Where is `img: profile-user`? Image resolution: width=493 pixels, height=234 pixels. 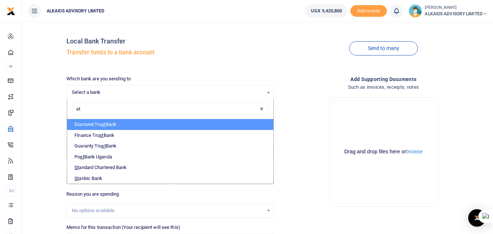 img: profile-user is located at coordinates (415, 11).